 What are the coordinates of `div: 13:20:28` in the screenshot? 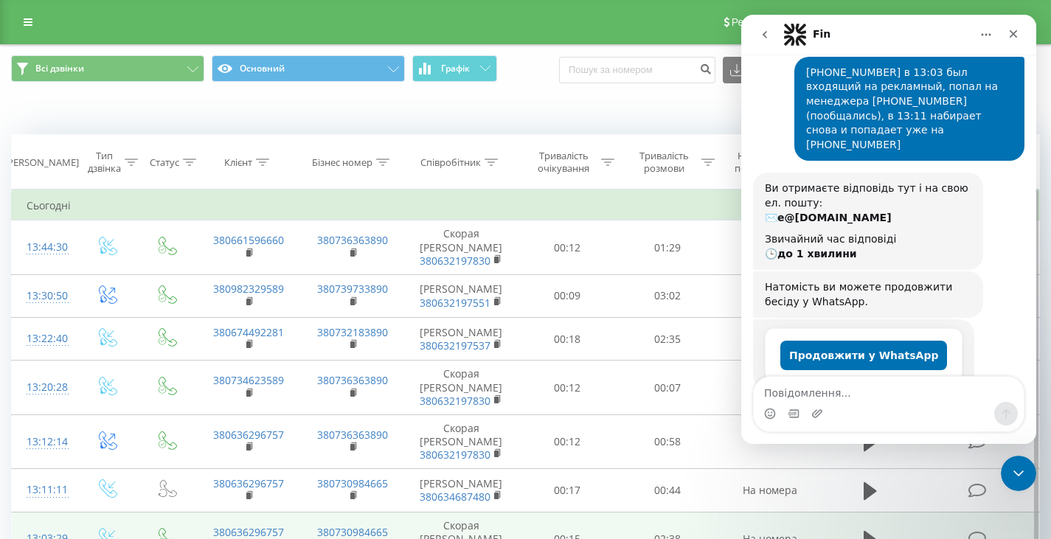 It's located at (44, 387).